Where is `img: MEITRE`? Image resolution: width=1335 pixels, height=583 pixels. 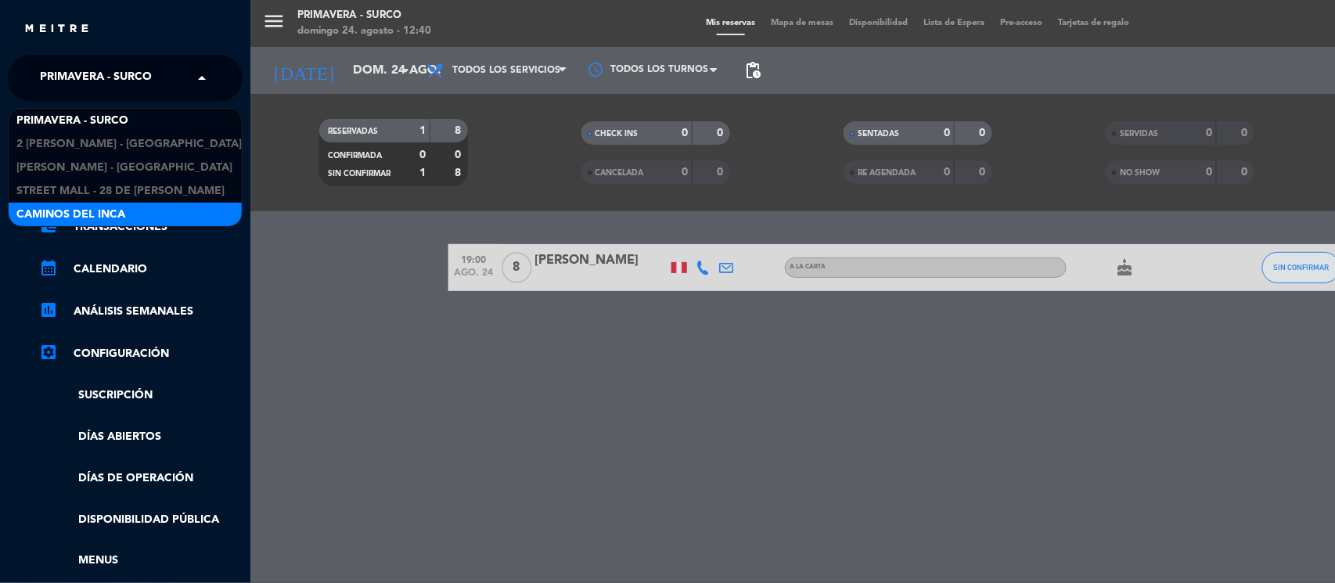
img: MEITRE is located at coordinates (56, 29).